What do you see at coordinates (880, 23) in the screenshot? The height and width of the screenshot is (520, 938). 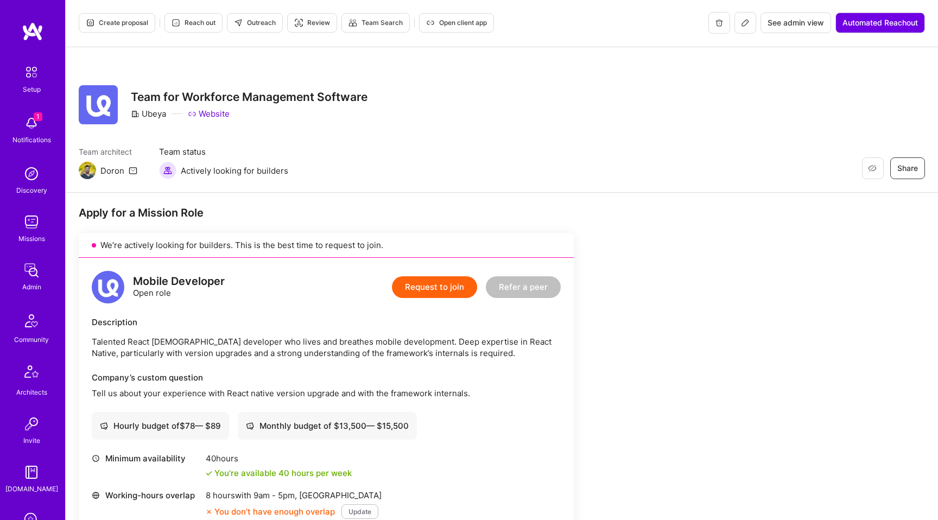 I see `button: Automated Reachout` at bounding box center [880, 23].